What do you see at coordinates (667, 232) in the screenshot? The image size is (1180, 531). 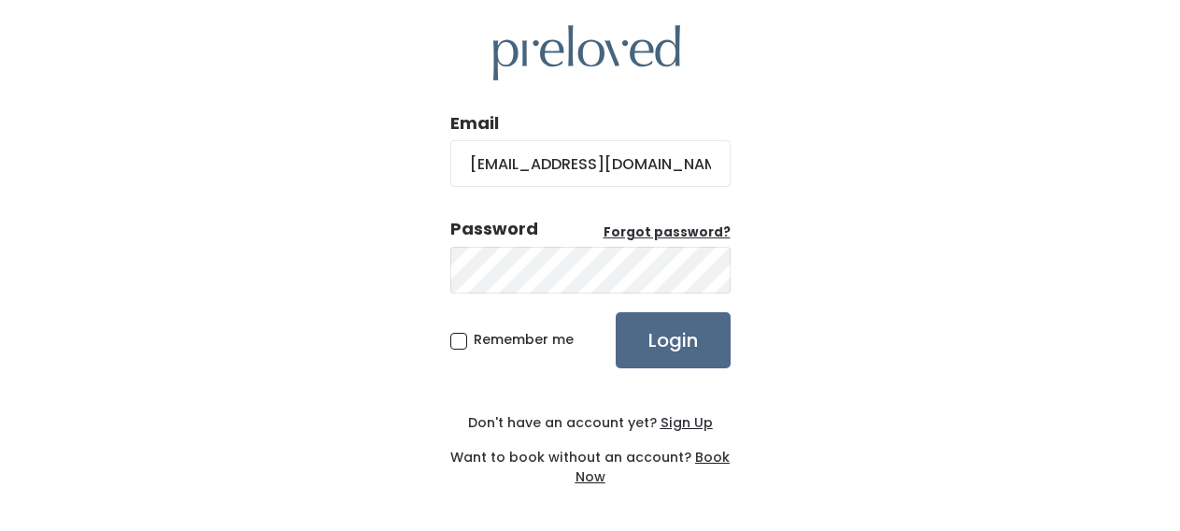 I see `u: Forgot password?` at bounding box center [667, 232].